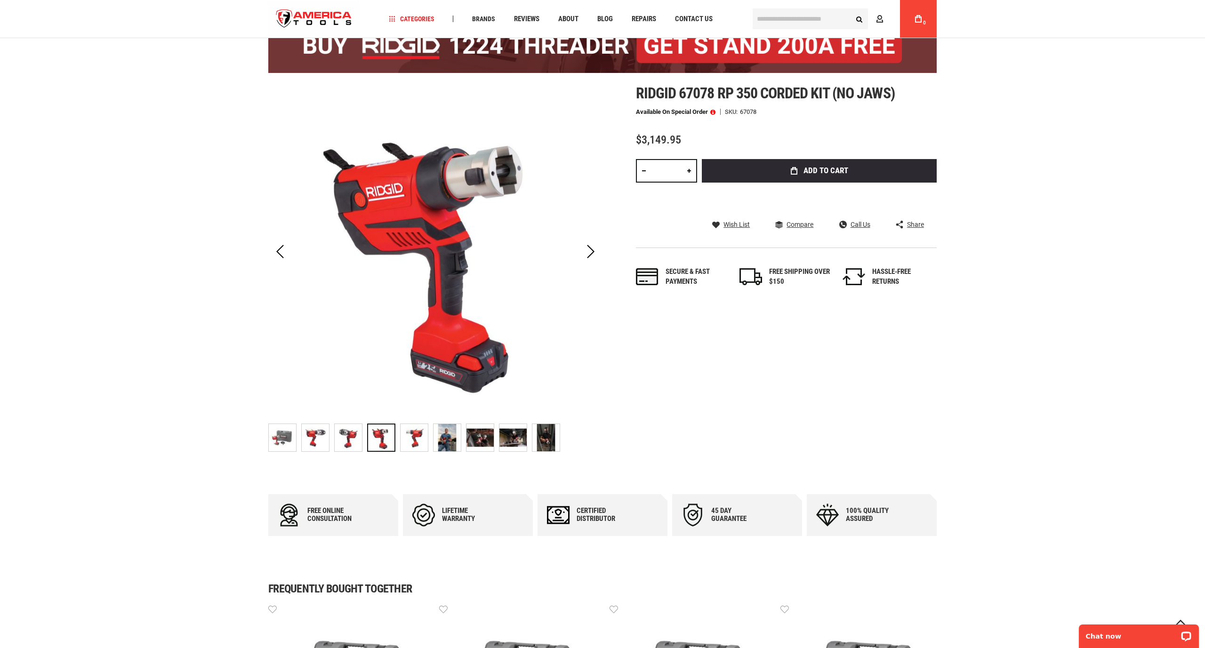 This screenshot has height=648, width=1205. I want to click on a: Blog, so click(605, 19).